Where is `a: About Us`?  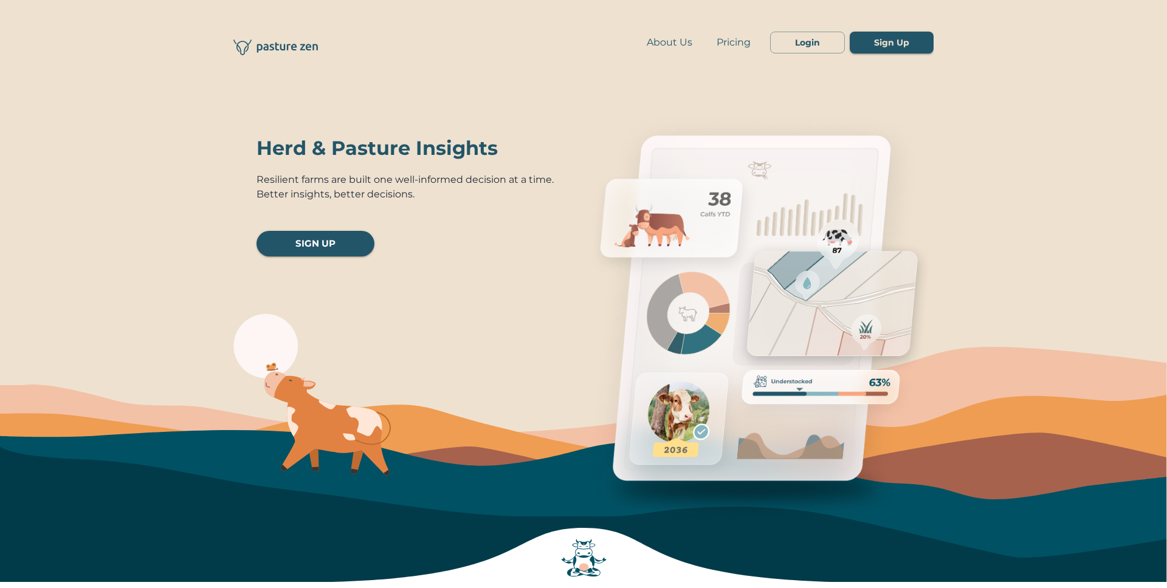
a: About Us is located at coordinates (669, 43).